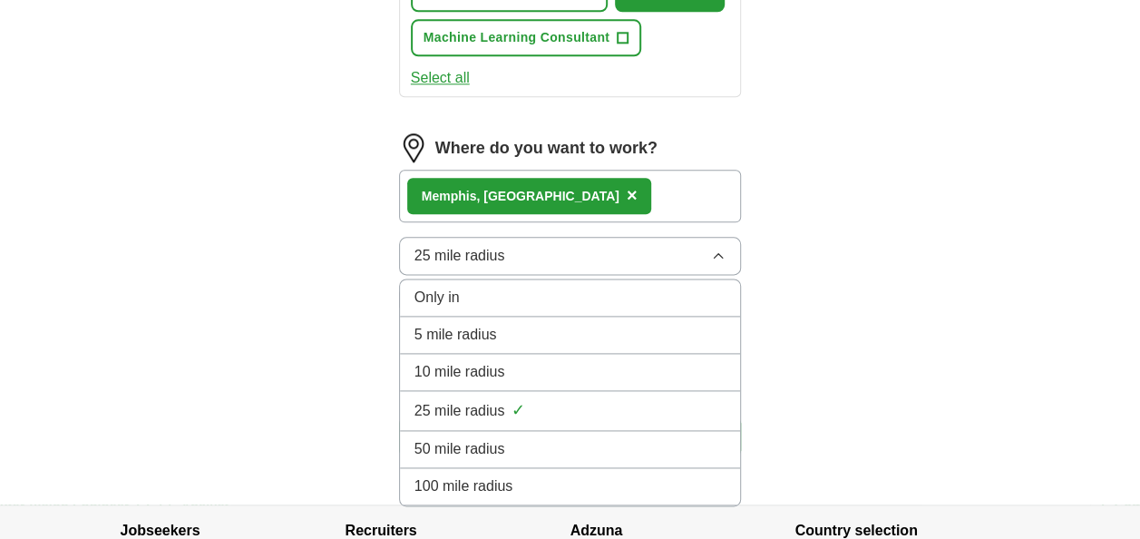  Describe the element at coordinates (460, 372) in the screenshot. I see `span: 10 mile radius` at that location.